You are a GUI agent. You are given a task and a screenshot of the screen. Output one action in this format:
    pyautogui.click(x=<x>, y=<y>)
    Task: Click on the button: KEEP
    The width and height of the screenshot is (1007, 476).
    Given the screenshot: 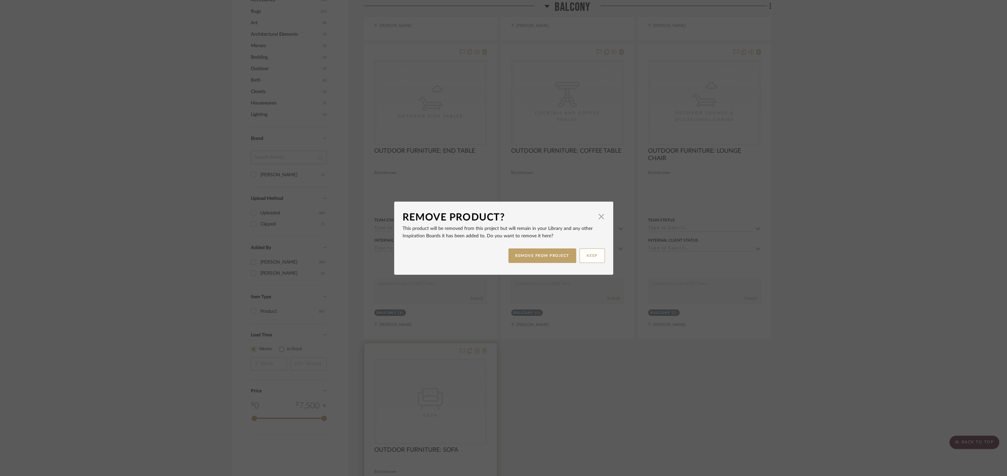 What is the action you would take?
    pyautogui.click(x=592, y=256)
    